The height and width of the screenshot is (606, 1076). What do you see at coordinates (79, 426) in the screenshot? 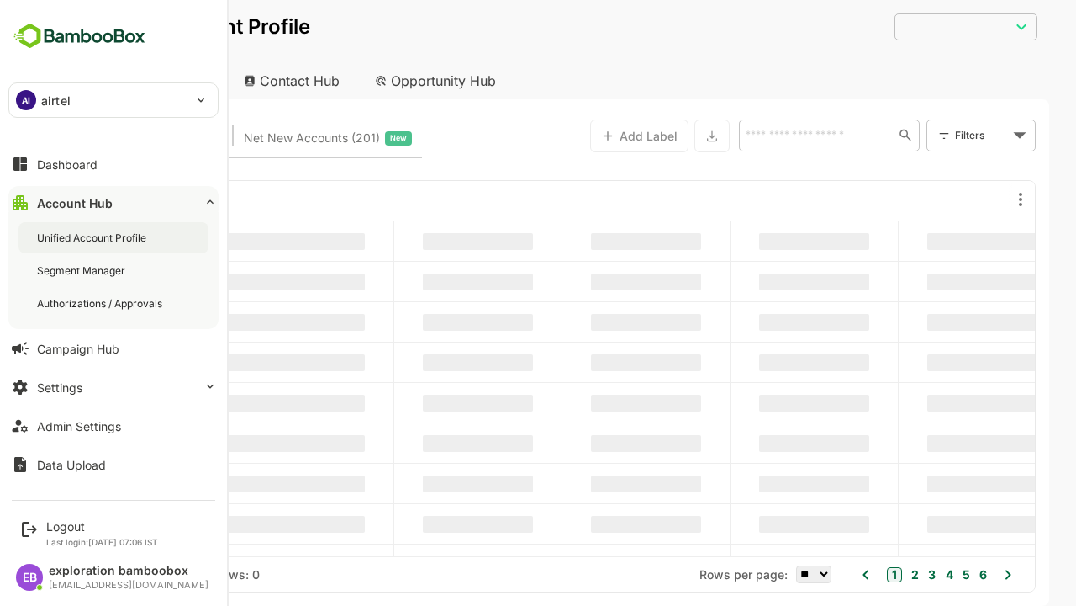
I see `div: Admin Settings` at bounding box center [79, 426].